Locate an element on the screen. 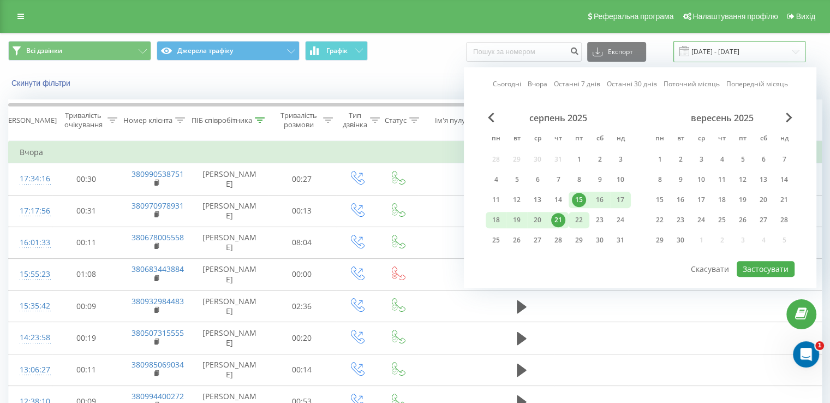 Image resolution: width=830 pixels, height=403 pixels. div: ср 27 серп 2025 р. is located at coordinates (538, 240).